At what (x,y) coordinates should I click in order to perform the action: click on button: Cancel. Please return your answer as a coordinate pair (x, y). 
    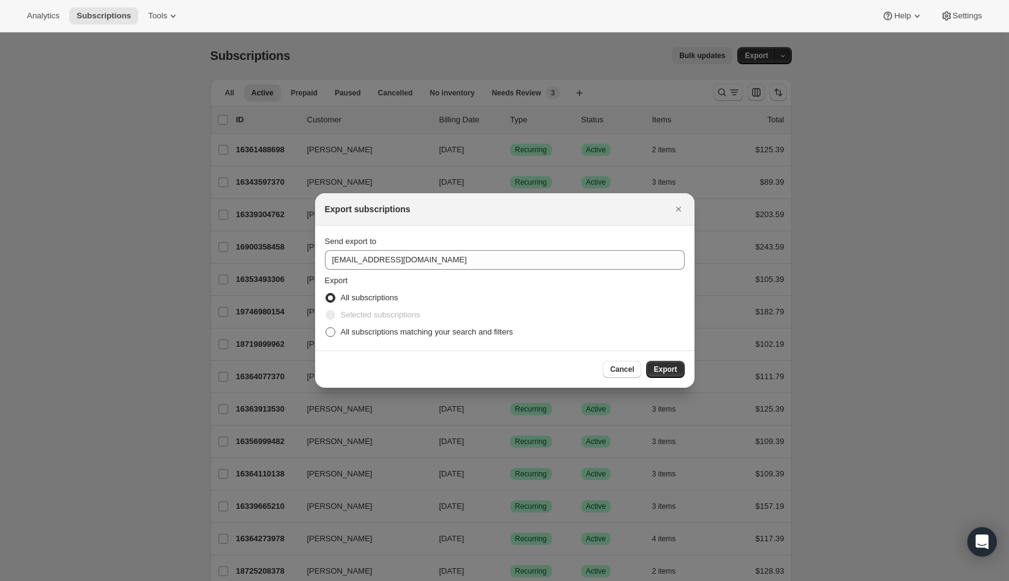
    Looking at the image, I should click on (622, 370).